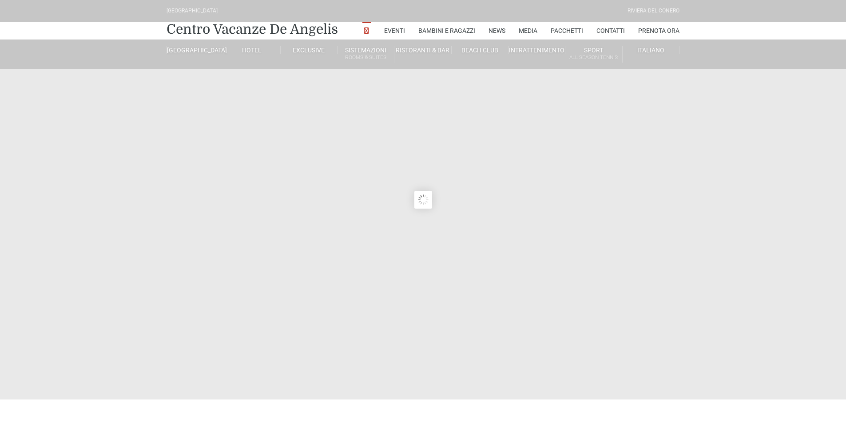  I want to click on a: Pacchetti, so click(567, 31).